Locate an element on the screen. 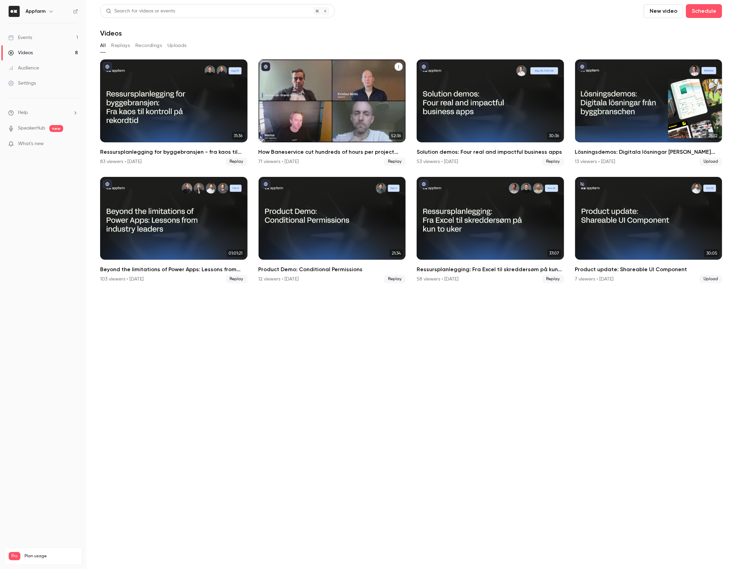 This screenshot has width=736, height=569. section: Videos is located at coordinates (411, 284).